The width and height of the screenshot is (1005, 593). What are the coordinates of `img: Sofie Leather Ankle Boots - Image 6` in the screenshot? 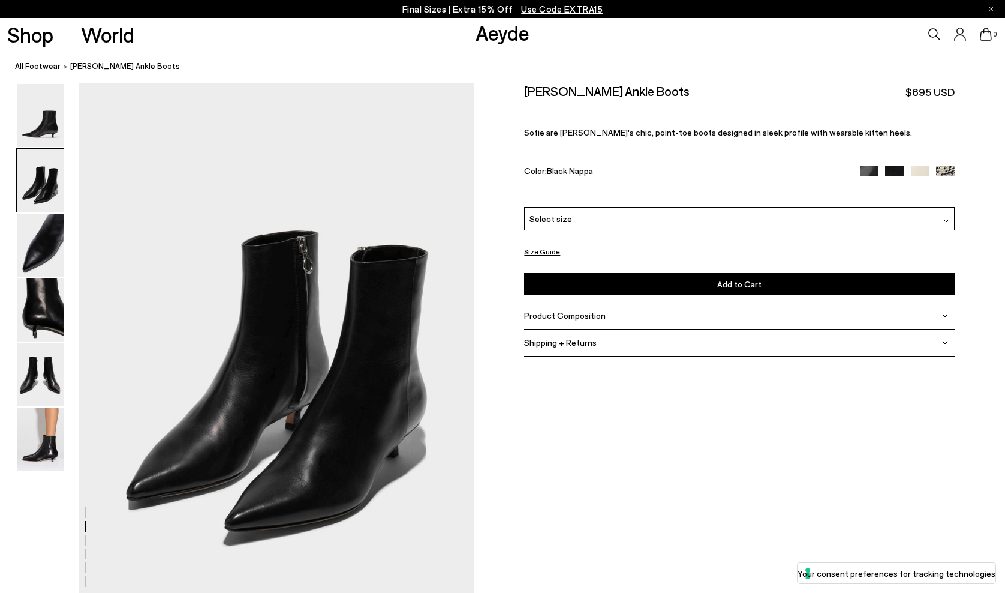 It's located at (40, 439).